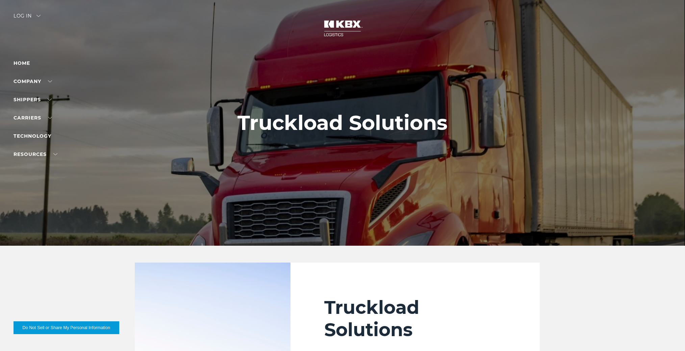 The image size is (685, 351). Describe the element at coordinates (33, 81) in the screenshot. I see `a: Company` at that location.